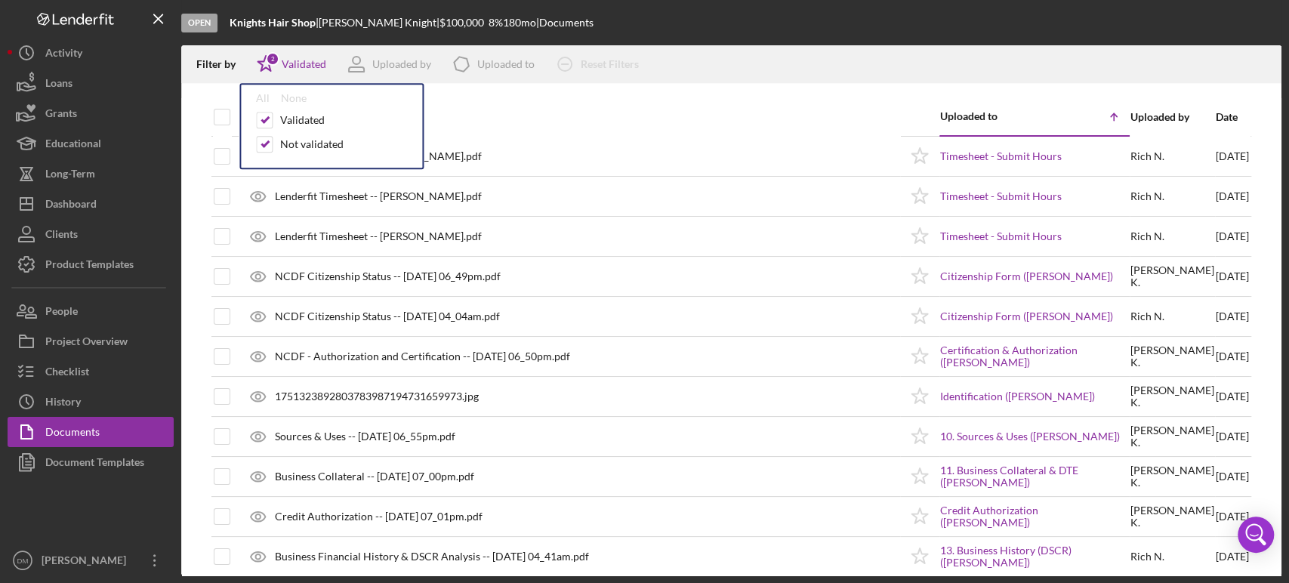 This screenshot has height=583, width=1289. I want to click on button: Product Templates, so click(91, 264).